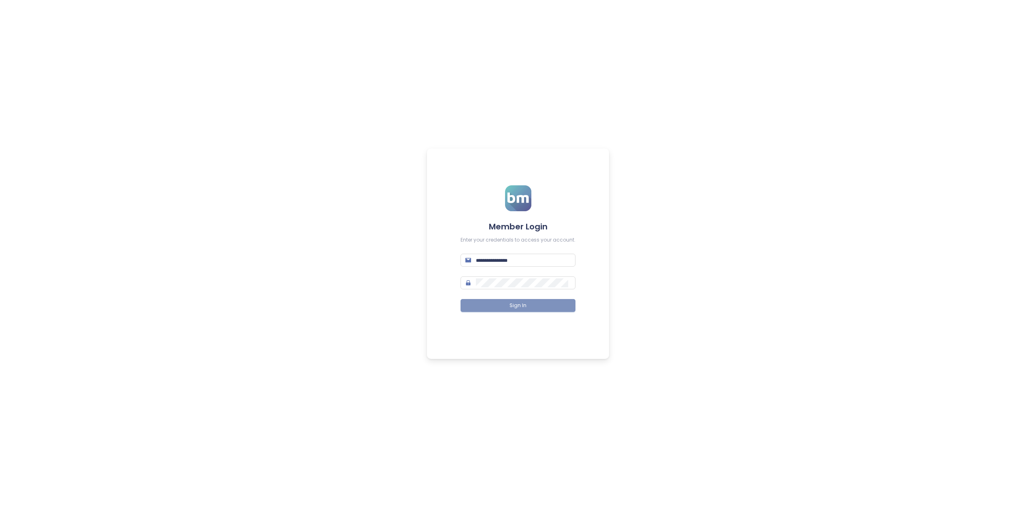 The image size is (1036, 507). Describe the element at coordinates (518, 306) in the screenshot. I see `button: Sign In` at that location.